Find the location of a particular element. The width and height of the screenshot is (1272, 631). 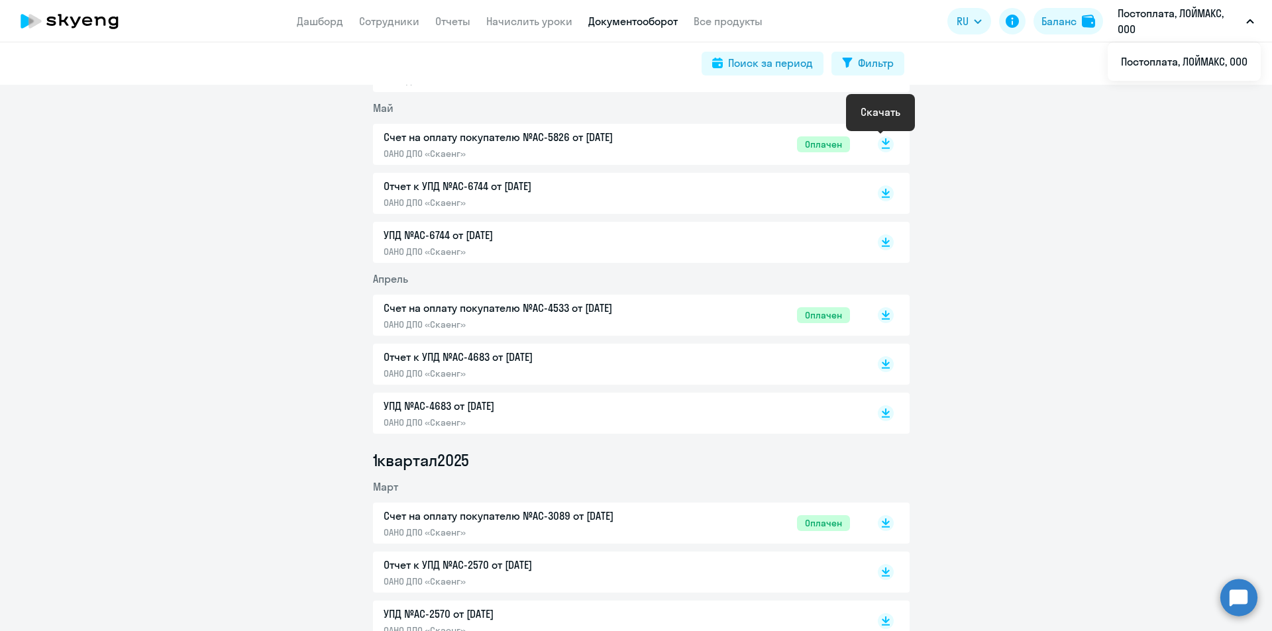

a: Балансbalance is located at coordinates (1068, 21).